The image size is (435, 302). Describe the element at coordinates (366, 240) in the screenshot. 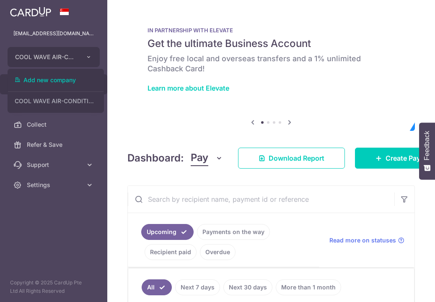

I see `a: Read more on statuses` at that location.